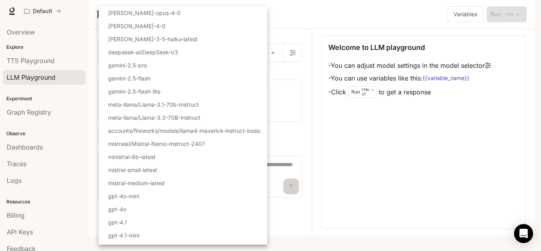 Image resolution: width=541 pixels, height=251 pixels. I want to click on p: gemini-2.5-flash, so click(129, 78).